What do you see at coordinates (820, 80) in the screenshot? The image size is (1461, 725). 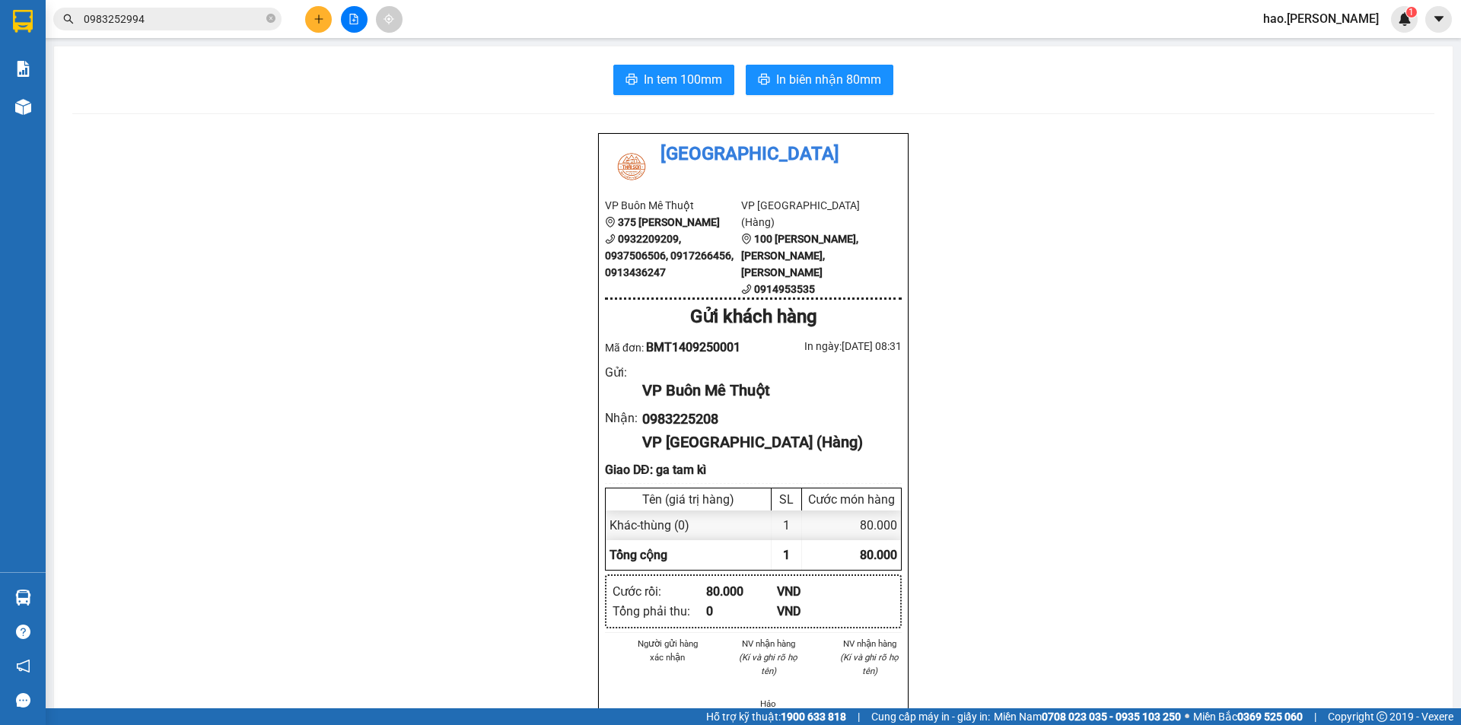 I see `button: printerIn biên nhận 80mm` at bounding box center [820, 80].